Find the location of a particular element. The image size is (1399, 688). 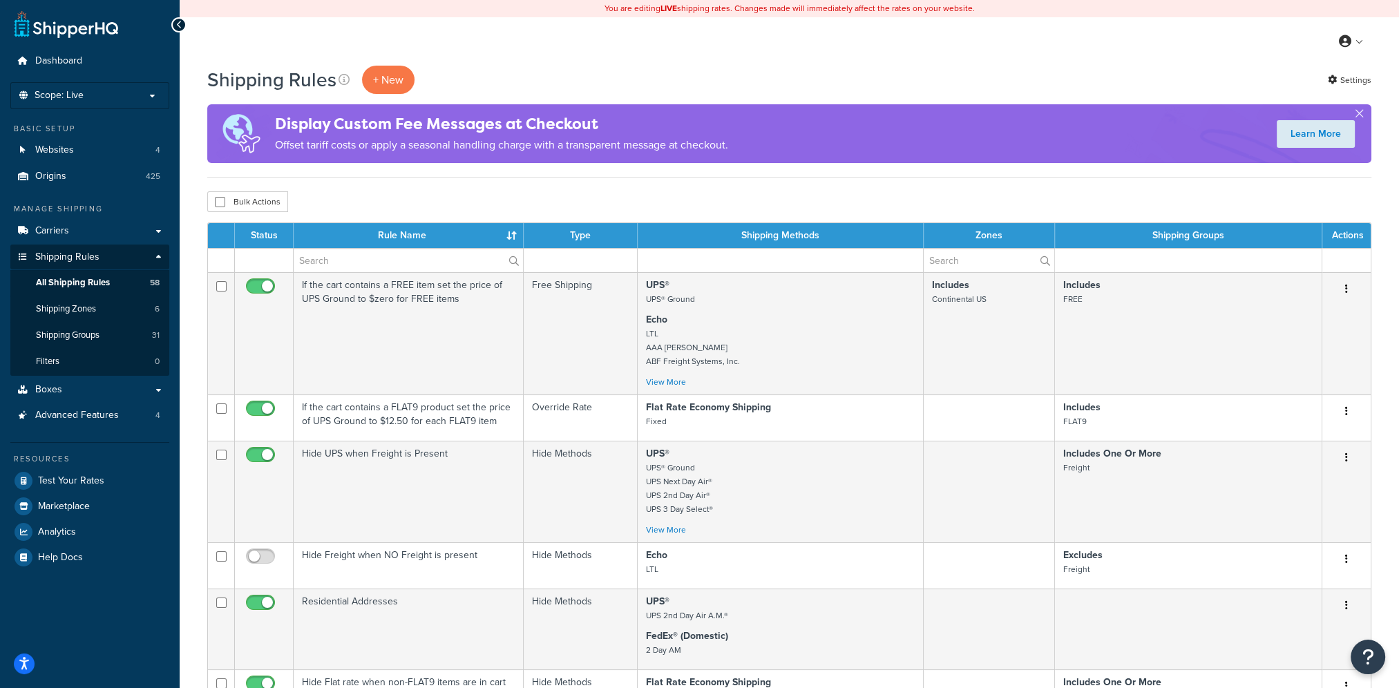

td: If the cart contains a FLAT9 product set the price of UPS Ground to $12.50 for each FLAT9 item is located at coordinates (408, 417).